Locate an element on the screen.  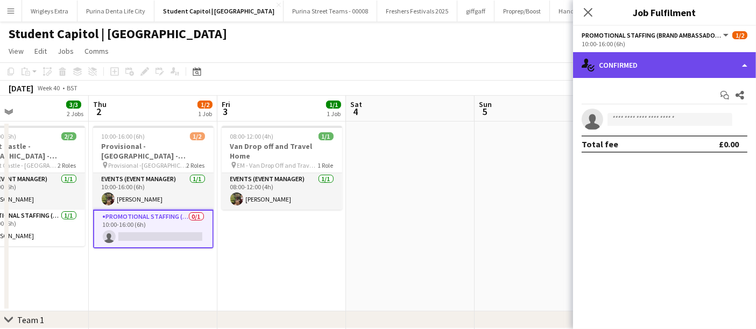
a: Comms is located at coordinates (96, 51).